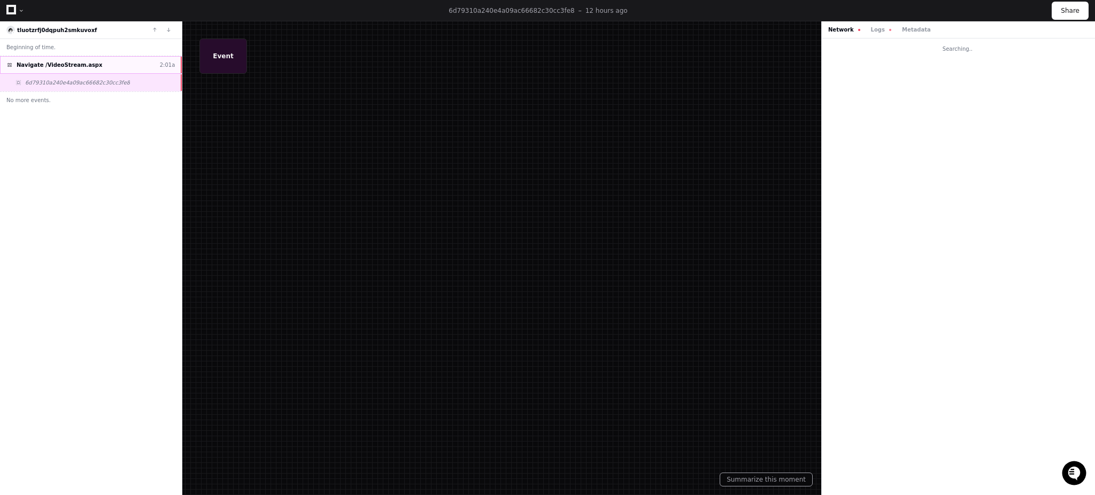 The image size is (1095, 495). I want to click on p: 12 hours ago, so click(606, 11).